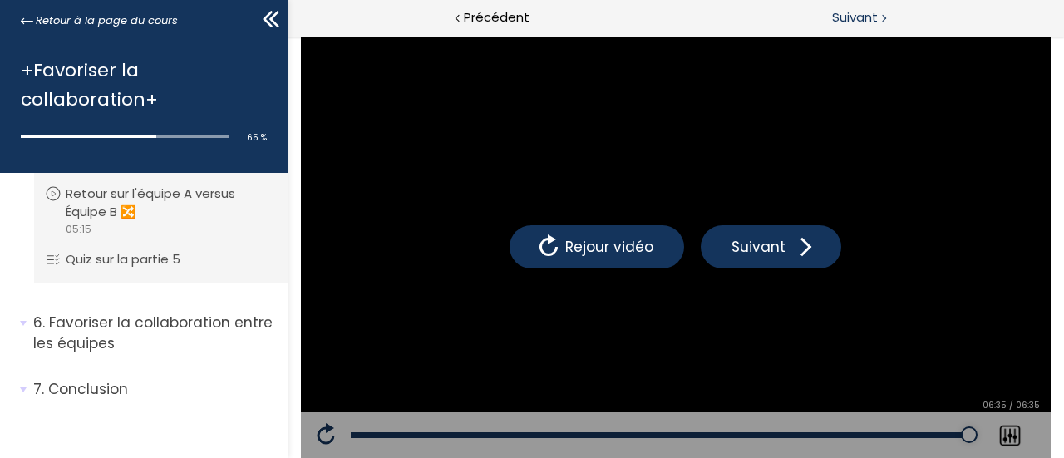 Image resolution: width=1064 pixels, height=458 pixels. I want to click on p: Retour sur l'équipe A versus Équipe B 🔀, so click(169, 203).